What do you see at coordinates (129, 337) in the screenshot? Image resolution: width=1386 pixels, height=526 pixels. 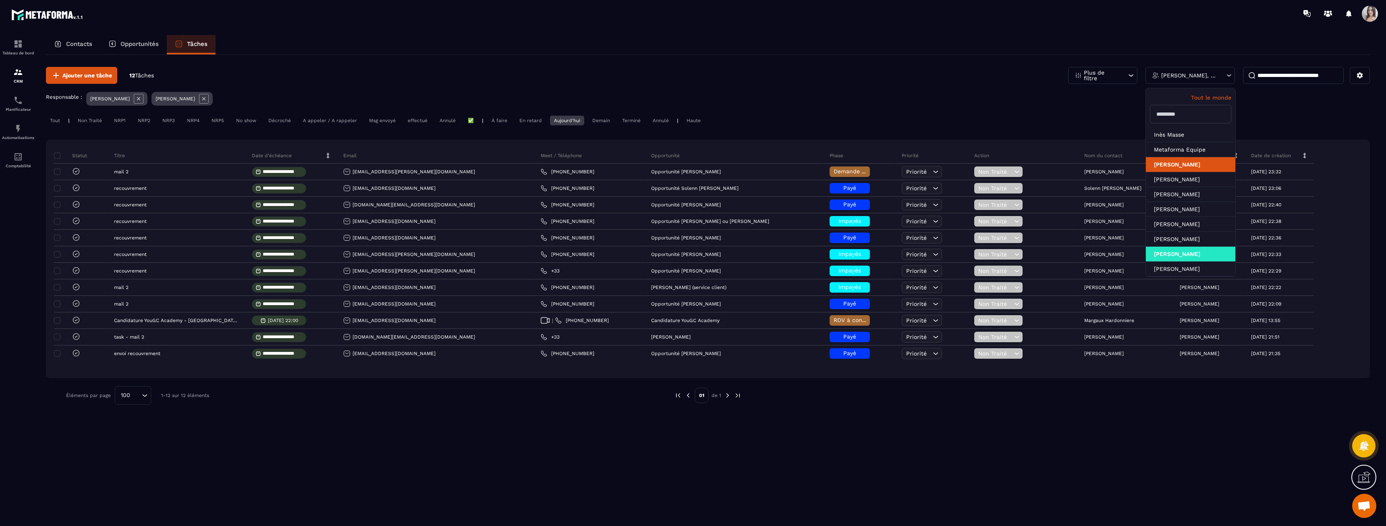 I see `p: task - mail 2` at bounding box center [129, 337].